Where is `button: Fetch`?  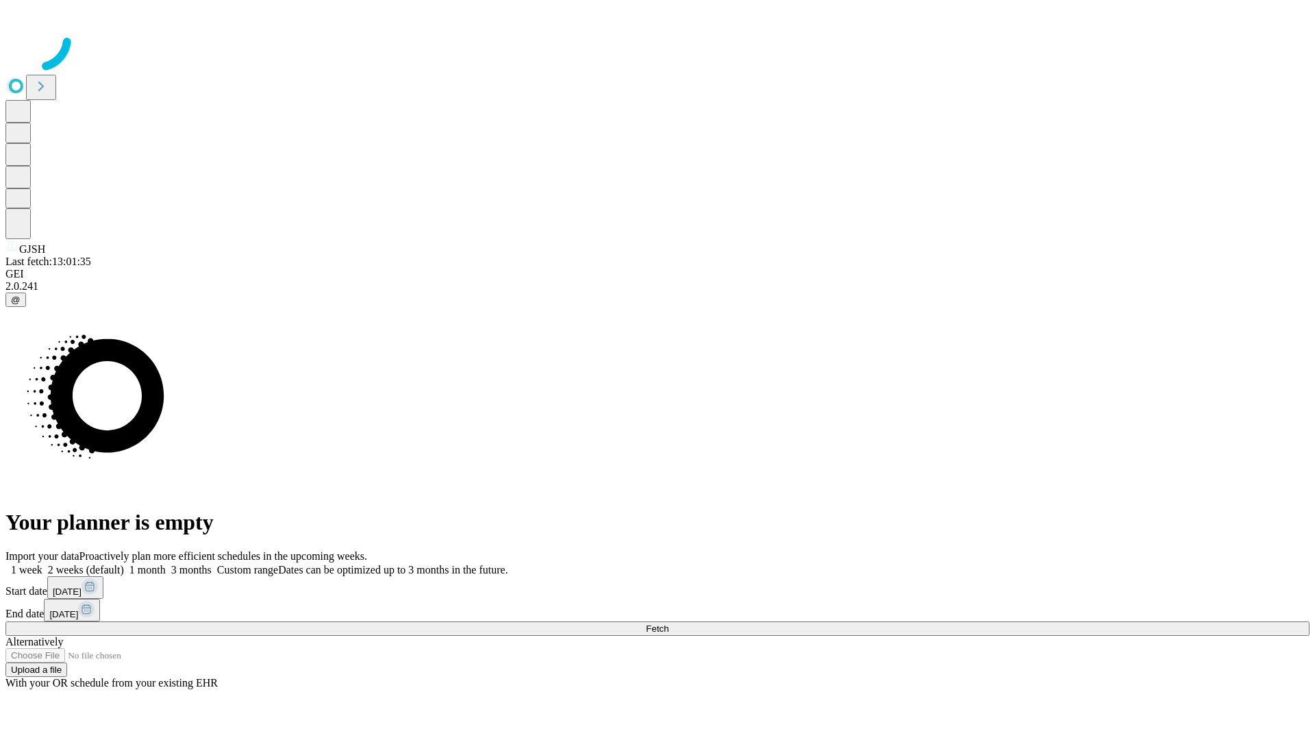
button: Fetch is located at coordinates (658, 628).